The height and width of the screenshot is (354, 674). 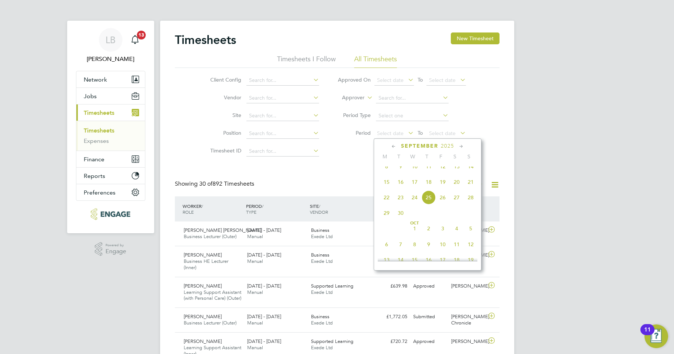 What do you see at coordinates (225, 115) in the screenshot?
I see `label: Site` at bounding box center [225, 115].